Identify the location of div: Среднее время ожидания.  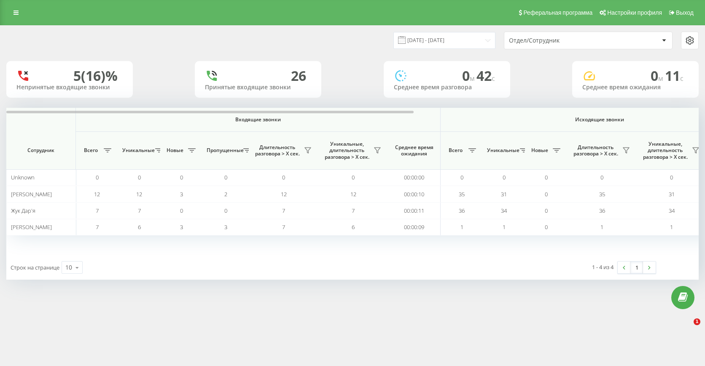
(635, 87).